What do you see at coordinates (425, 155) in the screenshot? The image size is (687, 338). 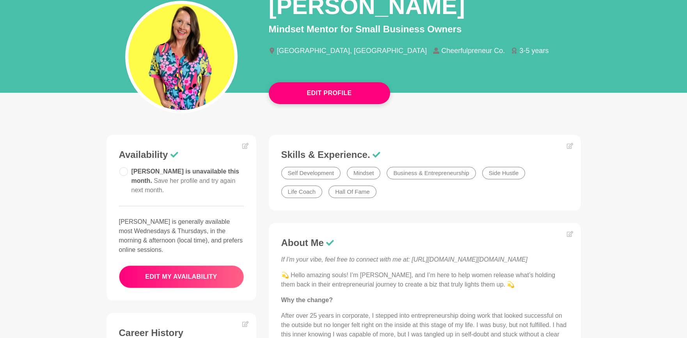 I see `h3: Skills & Experience.` at bounding box center [425, 155].